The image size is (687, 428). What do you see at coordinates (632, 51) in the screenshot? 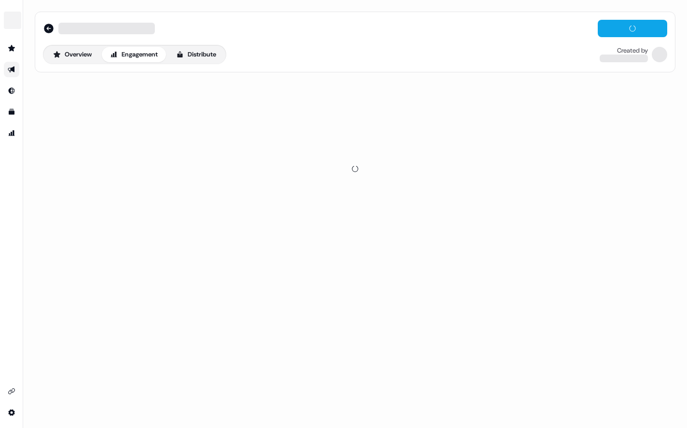
I see `div: Created by` at bounding box center [632, 51].